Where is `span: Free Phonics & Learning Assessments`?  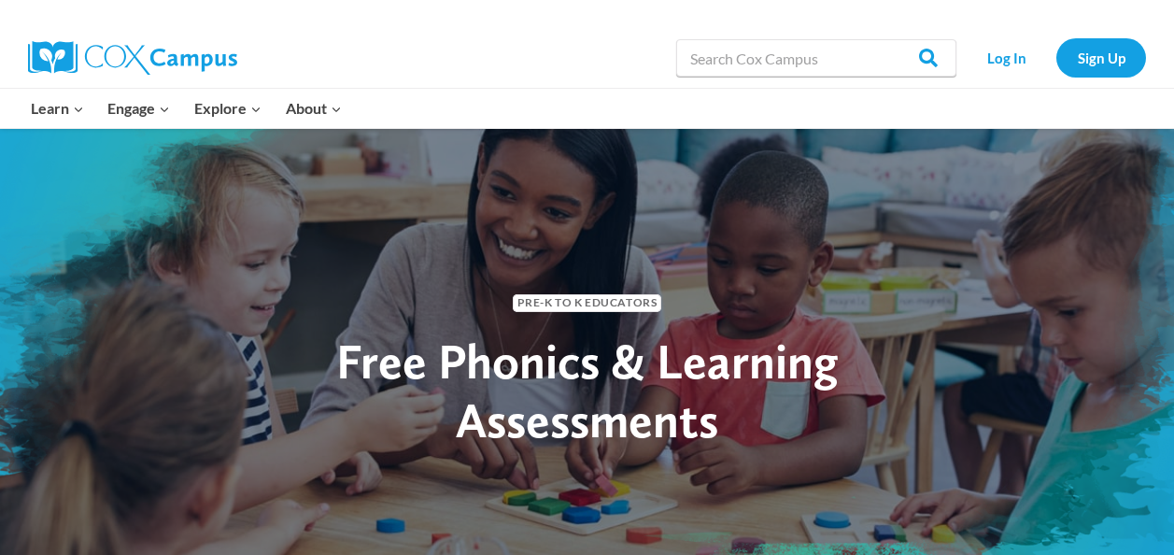 span: Free Phonics & Learning Assessments is located at coordinates (587, 389).